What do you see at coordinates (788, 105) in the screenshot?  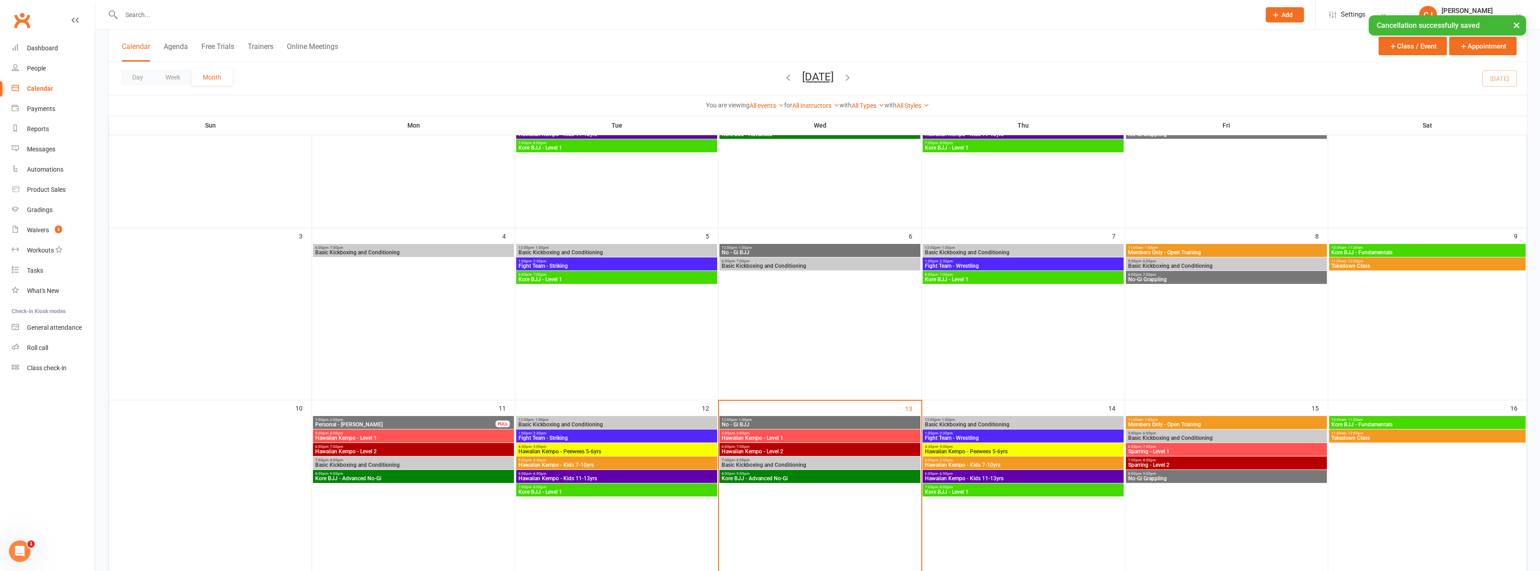 I see `strong: for` at bounding box center [788, 105].